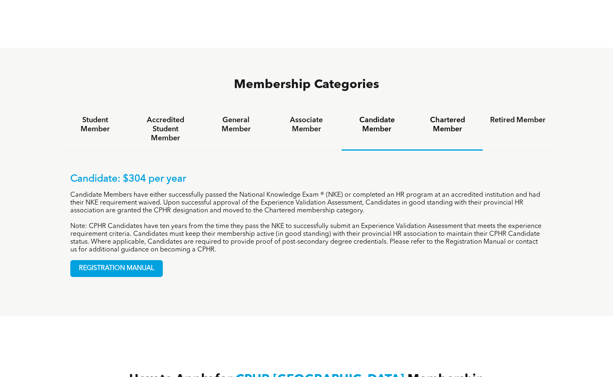 The image size is (613, 377). I want to click on span: Membership Categories, so click(306, 85).